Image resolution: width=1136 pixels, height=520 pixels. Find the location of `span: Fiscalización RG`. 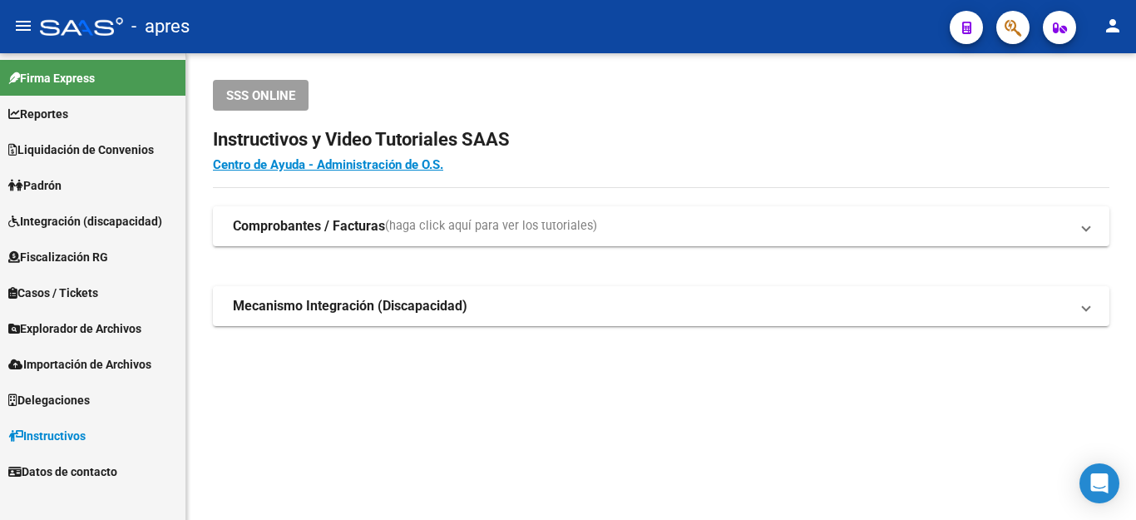

span: Fiscalización RG is located at coordinates (58, 257).